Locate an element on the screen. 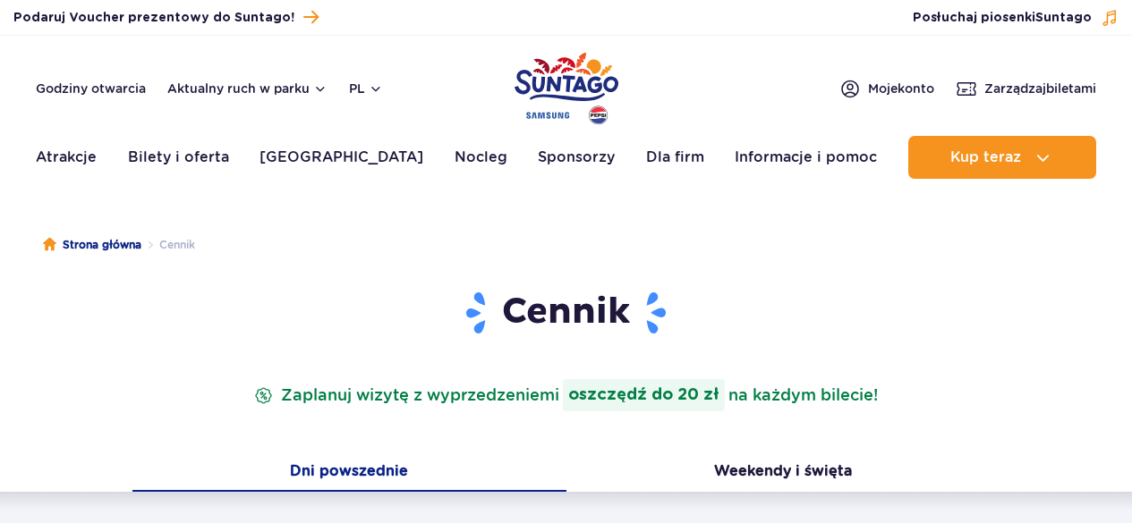 This screenshot has width=1132, height=523. a: Zarządzajbiletami is located at coordinates (1025, 89).